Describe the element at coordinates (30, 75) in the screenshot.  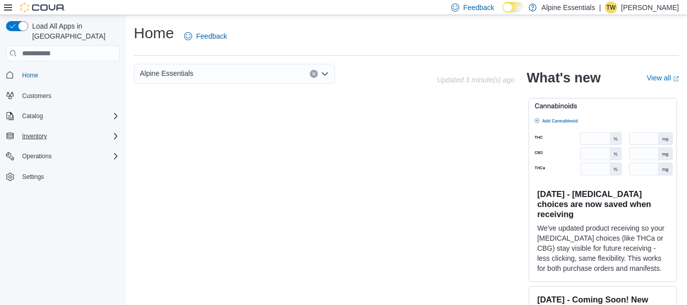
I see `a: Home` at that location.